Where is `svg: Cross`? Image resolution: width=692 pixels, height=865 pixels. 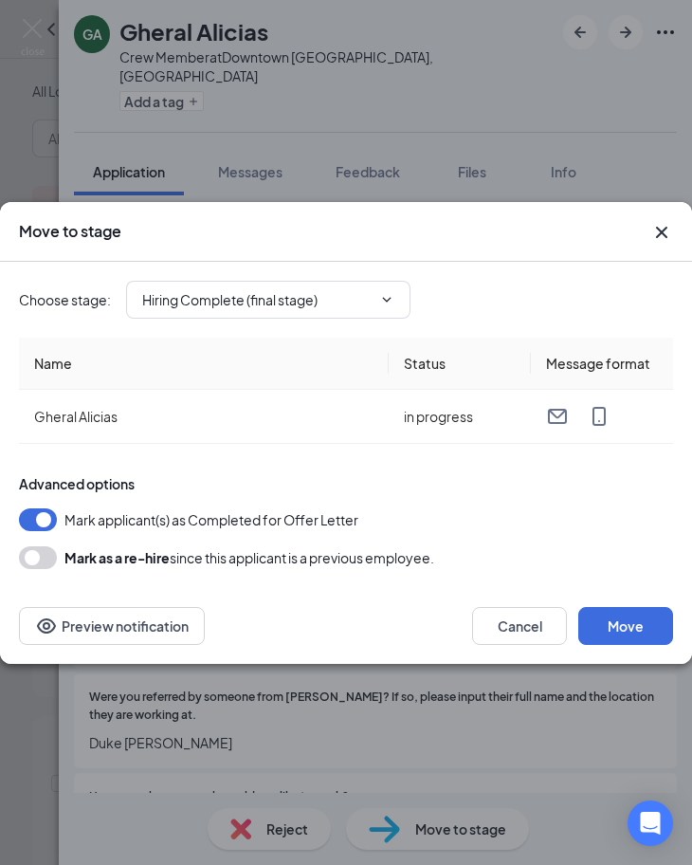
svg: Cross is located at coordinates (662, 232).